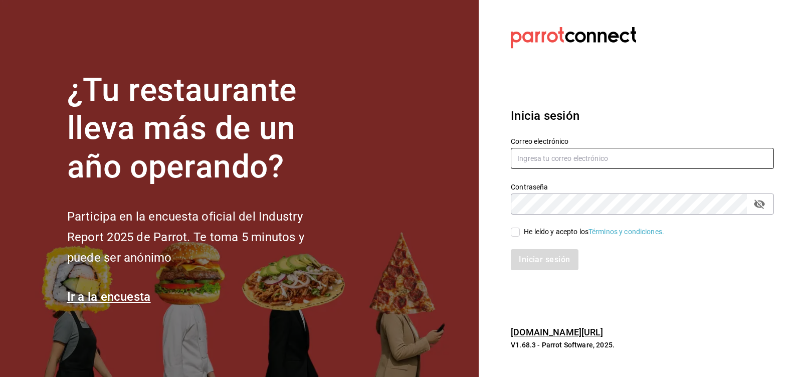  Describe the element at coordinates (642, 158) in the screenshot. I see `input: Ingresa tu correo electrónico` at that location.